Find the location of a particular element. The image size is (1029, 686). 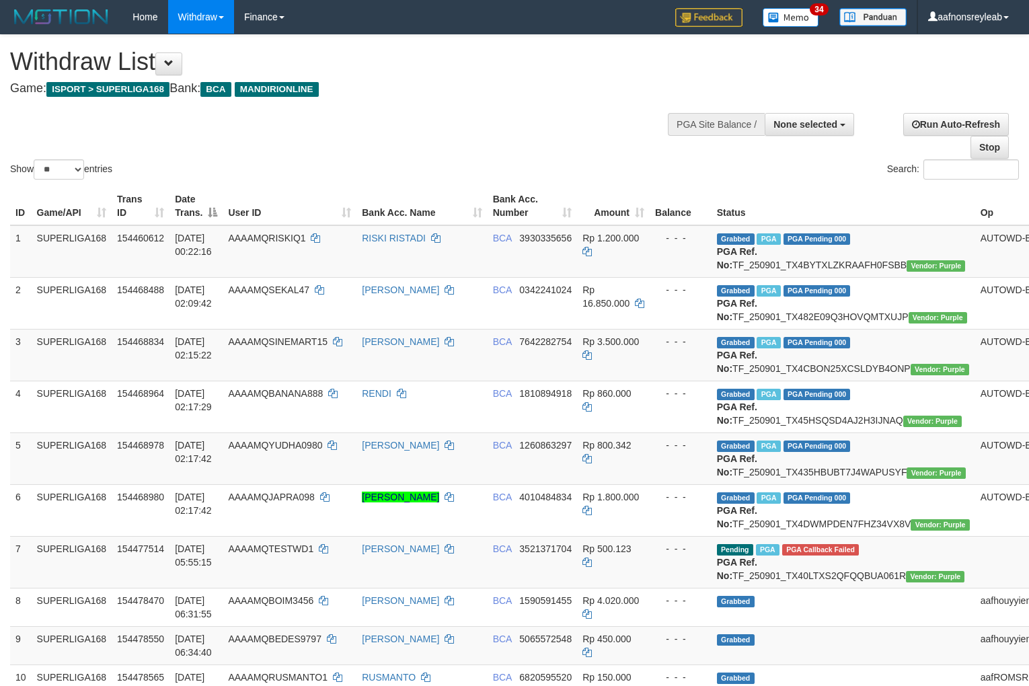

span: Pending is located at coordinates (735, 550).